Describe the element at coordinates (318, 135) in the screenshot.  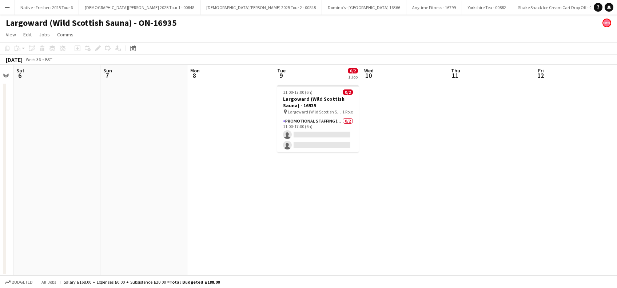
I see `app-card-role: Promotional Staffing (Brand Ambassadors)0/211:00-17:00 (6h)` at that location.